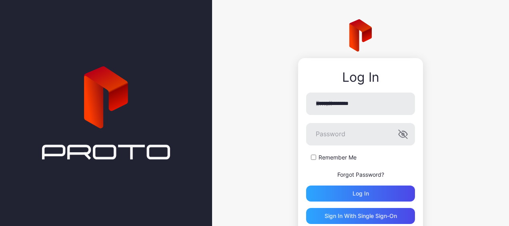  What do you see at coordinates (361, 193) in the screenshot?
I see `div: Log in` at bounding box center [361, 193].